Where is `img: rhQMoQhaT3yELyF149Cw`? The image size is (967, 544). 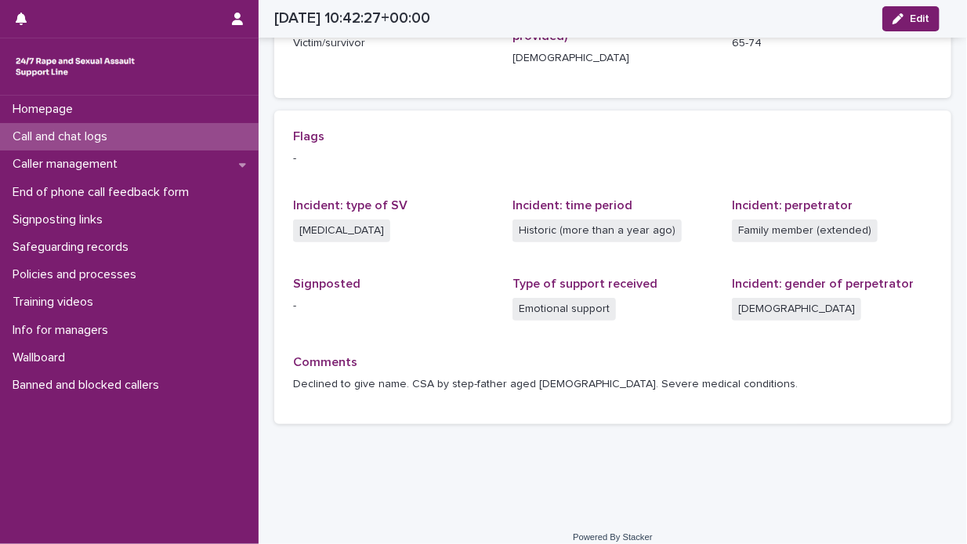 img: rhQMoQhaT3yELyF149Cw is located at coordinates (75, 67).